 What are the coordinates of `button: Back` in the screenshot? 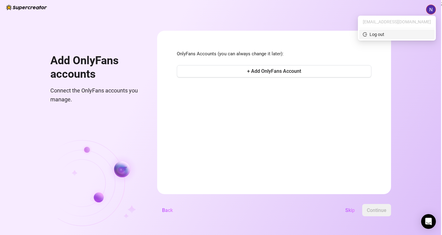 It's located at (167, 210).